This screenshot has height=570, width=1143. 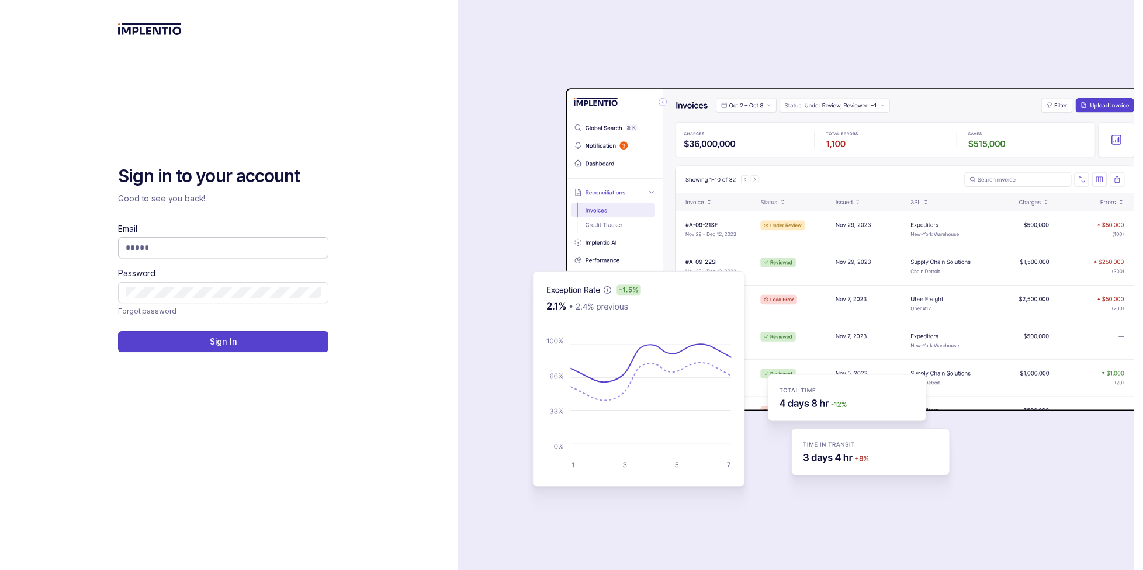 I want to click on button: Sign In, so click(x=223, y=342).